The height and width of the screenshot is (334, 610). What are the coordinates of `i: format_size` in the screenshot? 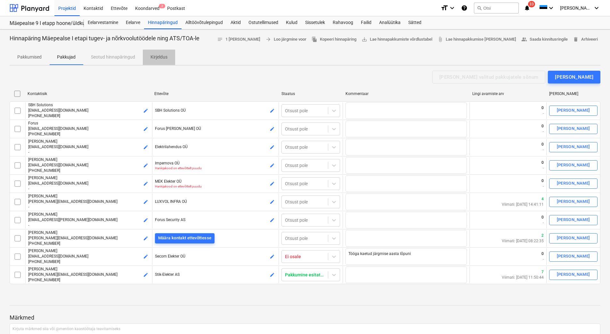 It's located at (444, 8).